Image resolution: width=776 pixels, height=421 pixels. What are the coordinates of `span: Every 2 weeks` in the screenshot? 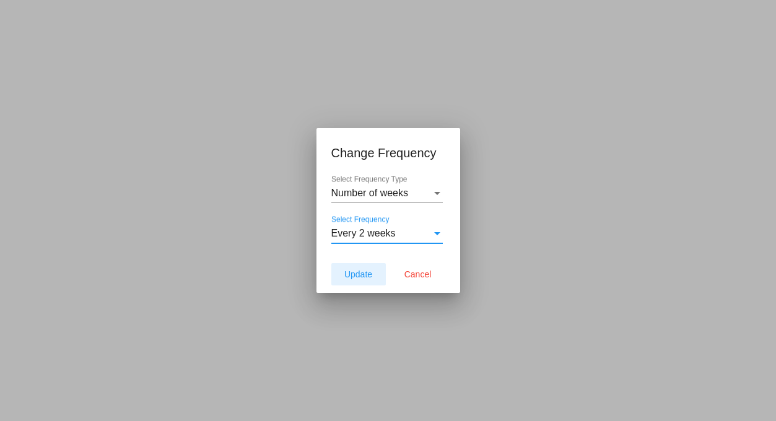 It's located at (363, 233).